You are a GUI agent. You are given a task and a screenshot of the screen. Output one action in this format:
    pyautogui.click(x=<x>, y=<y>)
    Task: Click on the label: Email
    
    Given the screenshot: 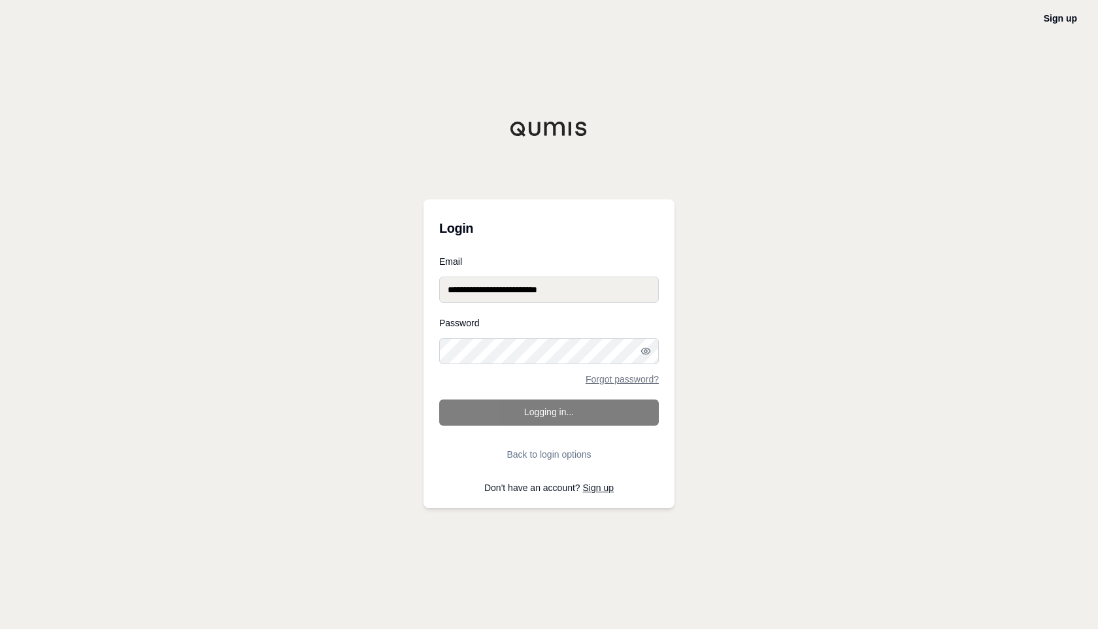 What is the action you would take?
    pyautogui.click(x=549, y=261)
    